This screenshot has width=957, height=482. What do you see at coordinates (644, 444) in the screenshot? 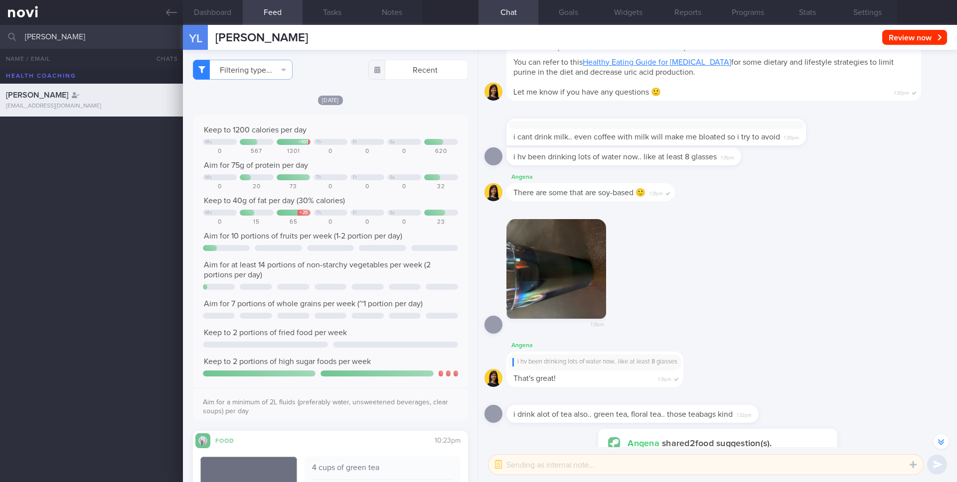
I see `strong: Angena` at bounding box center [644, 444].